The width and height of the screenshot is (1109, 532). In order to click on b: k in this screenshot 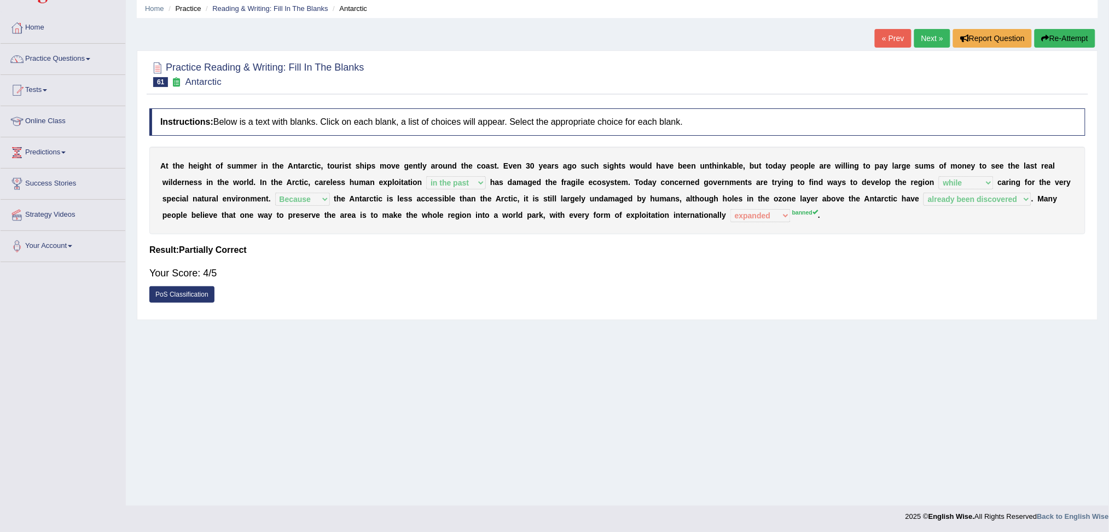, I will do `click(726, 166)`.